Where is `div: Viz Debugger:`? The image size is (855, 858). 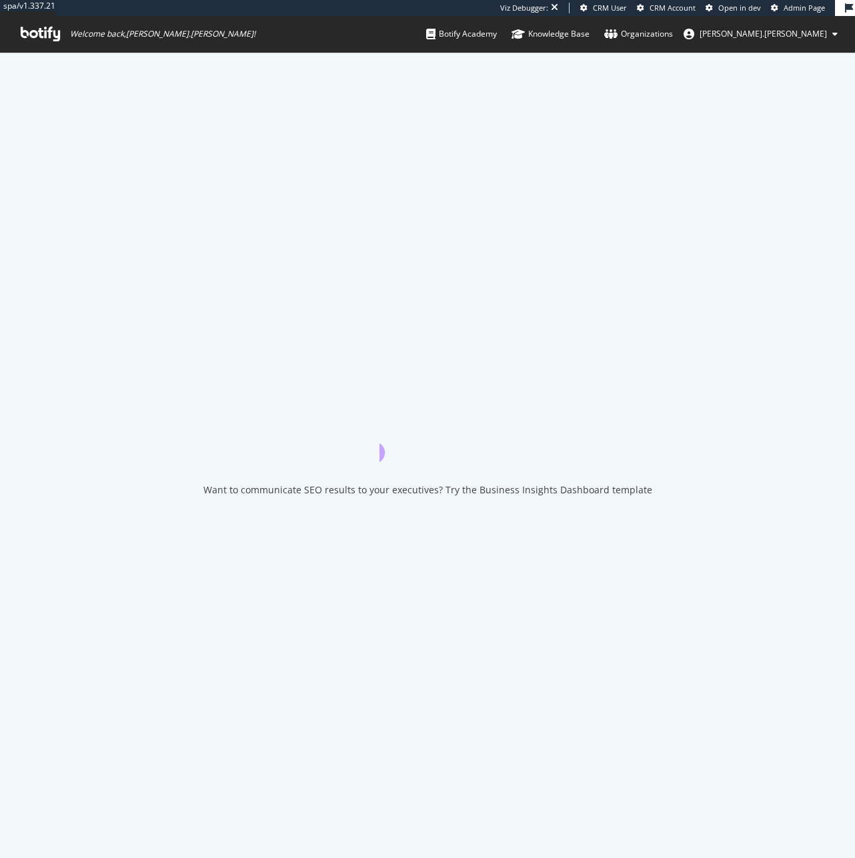
div: Viz Debugger: is located at coordinates (524, 8).